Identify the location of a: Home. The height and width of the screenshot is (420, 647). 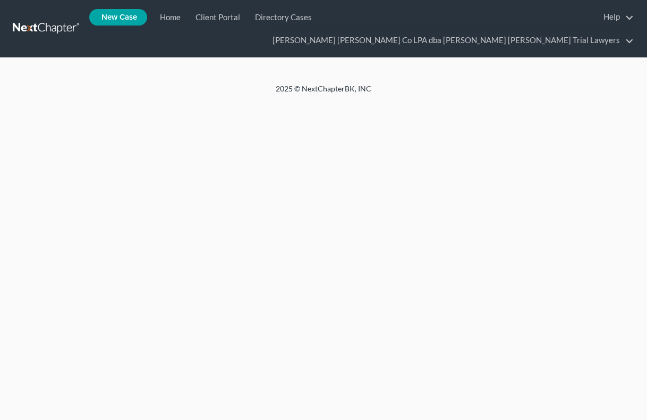
(168, 17).